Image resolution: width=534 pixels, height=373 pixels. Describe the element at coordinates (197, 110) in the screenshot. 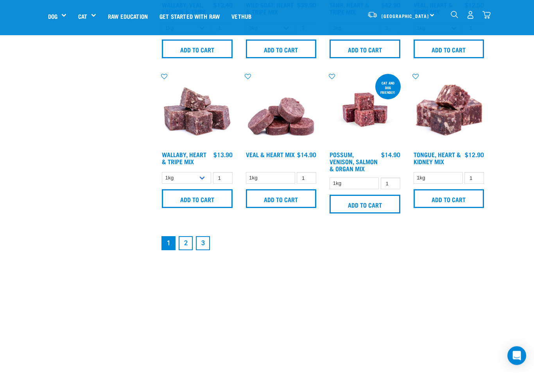

I see `img: 1174 Wallaby Heart Tripe Mix 01` at that location.